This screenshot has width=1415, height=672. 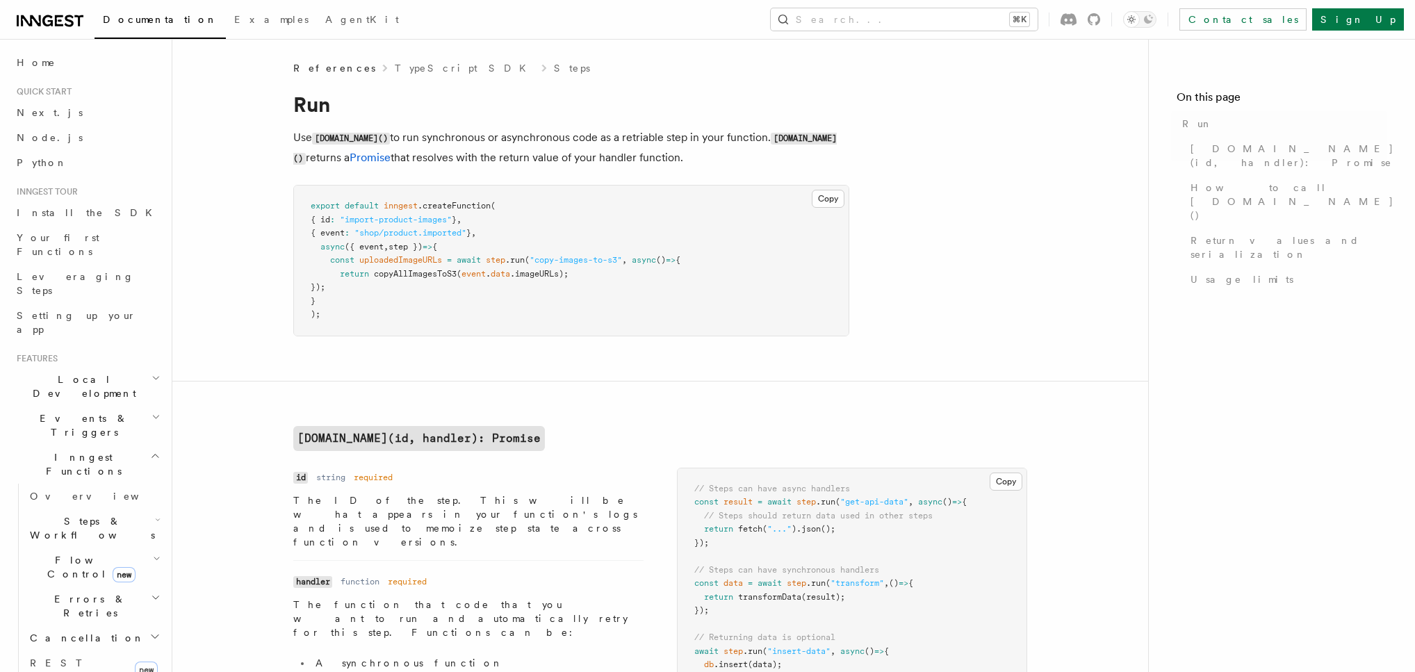 What do you see at coordinates (709, 664) in the screenshot?
I see `span: db` at bounding box center [709, 664].